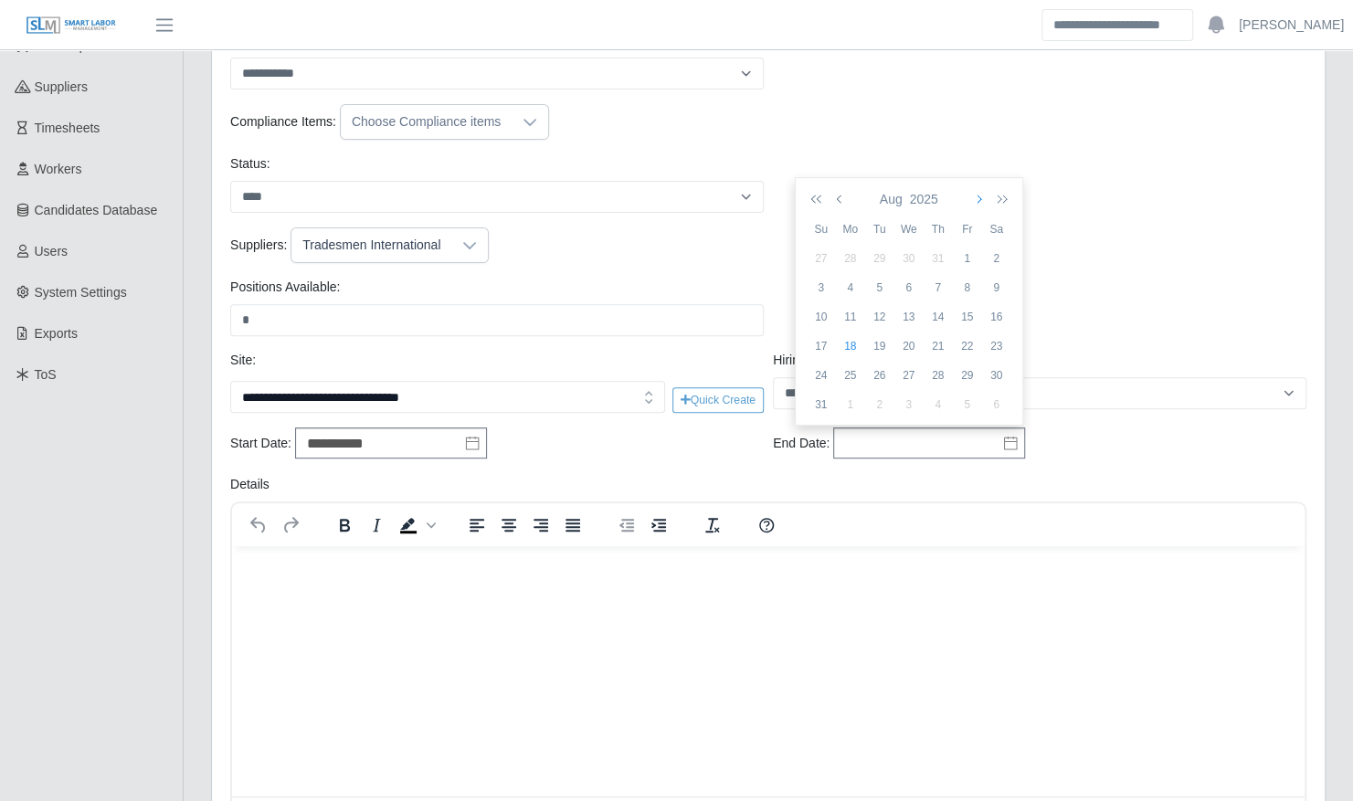 The width and height of the screenshot is (1353, 801). I want to click on div: Choose Compliance items, so click(426, 122).